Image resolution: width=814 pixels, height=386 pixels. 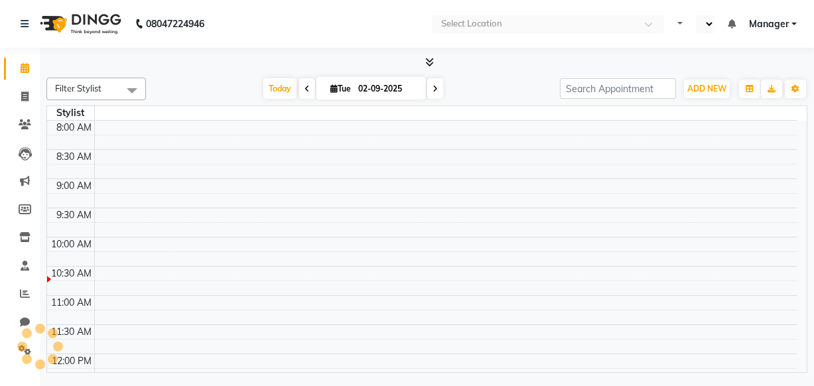 What do you see at coordinates (72, 361) in the screenshot?
I see `div: 12:00 PM` at bounding box center [72, 361].